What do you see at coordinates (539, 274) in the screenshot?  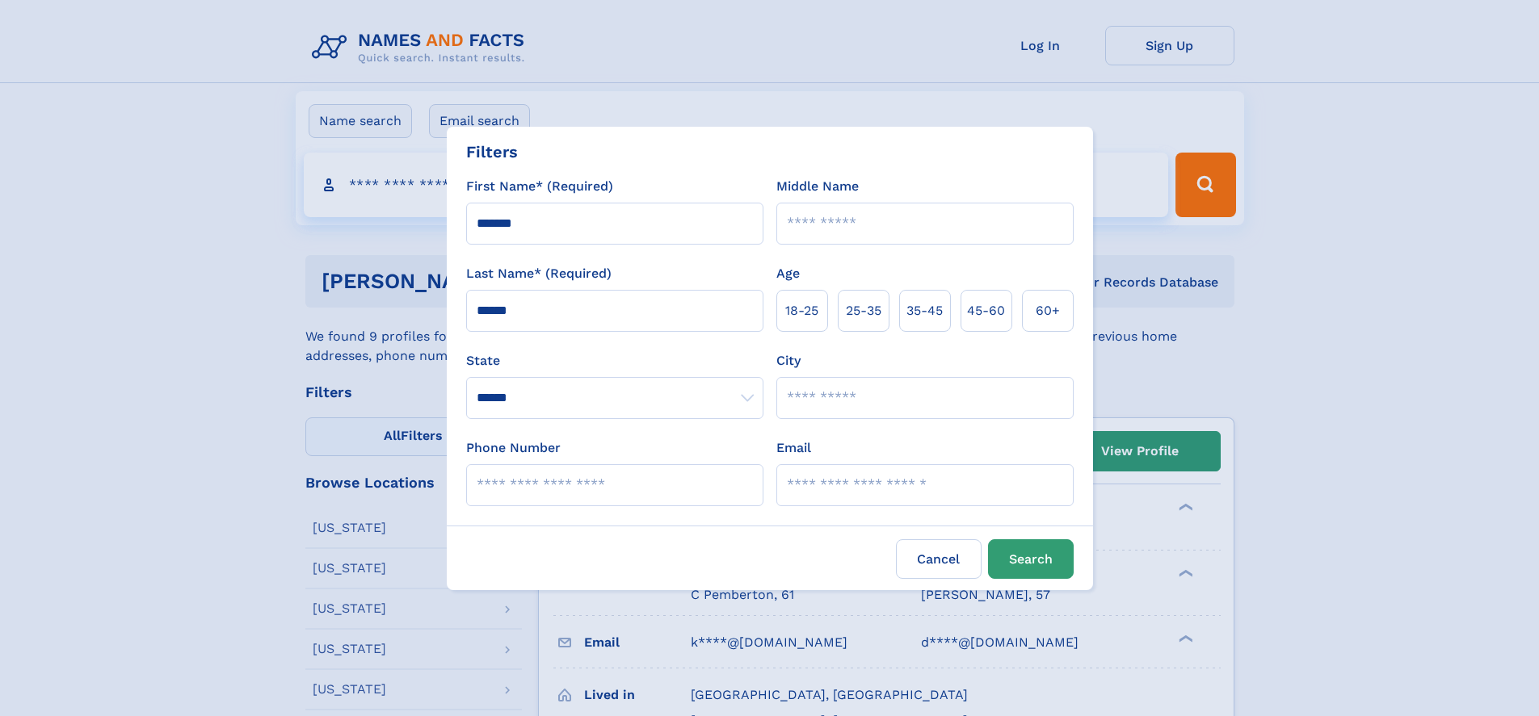 I see `label: Last Name* (Required)` at bounding box center [539, 274].